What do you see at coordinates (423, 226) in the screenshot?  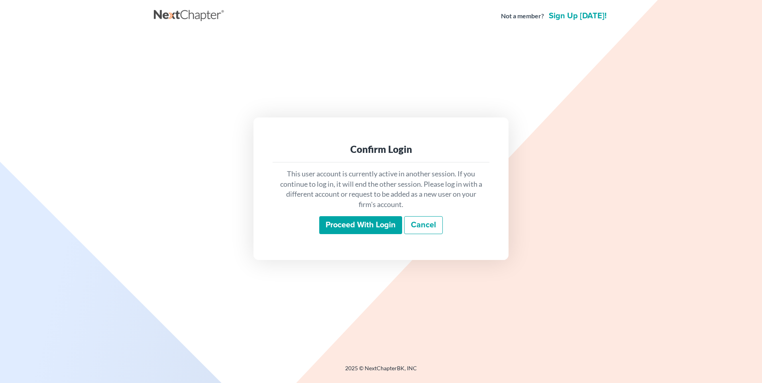 I see `a: Cancel` at bounding box center [423, 226].